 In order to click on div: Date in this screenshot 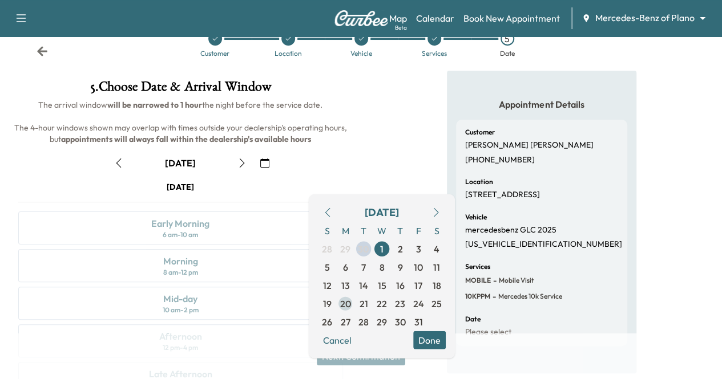, I will do `click(507, 54)`.